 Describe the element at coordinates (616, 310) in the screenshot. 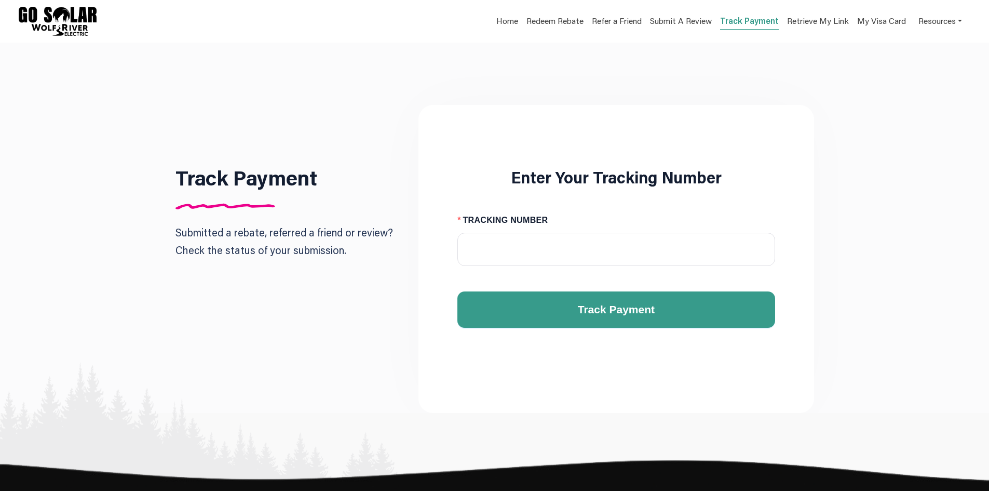

I see `button: Track Payment` at that location.